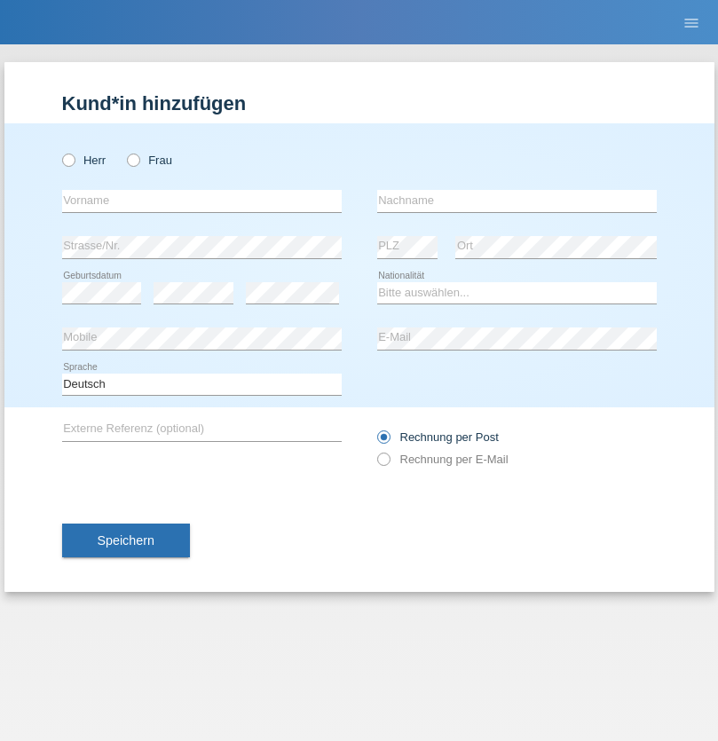 The height and width of the screenshot is (741, 718). Describe the element at coordinates (67, 159) in the screenshot. I see `input: Herr` at that location.